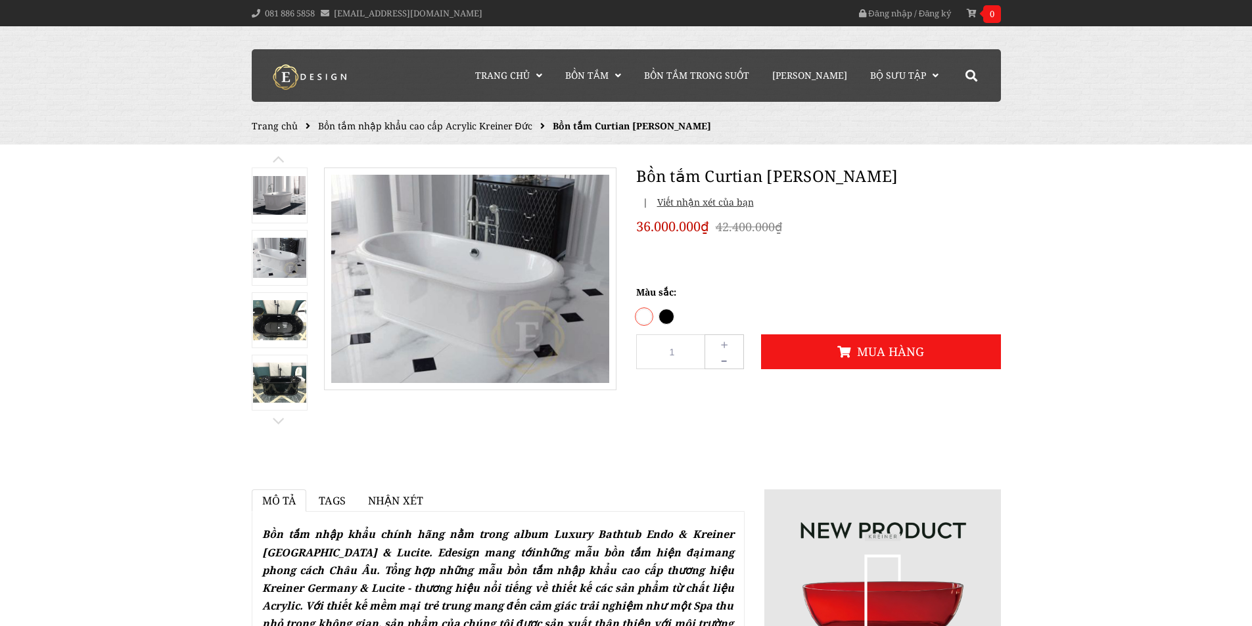 Image resolution: width=1252 pixels, height=626 pixels. Describe the element at coordinates (619, 553) in the screenshot. I see `a: những mẫu bồn tắm hiện đại` at that location.